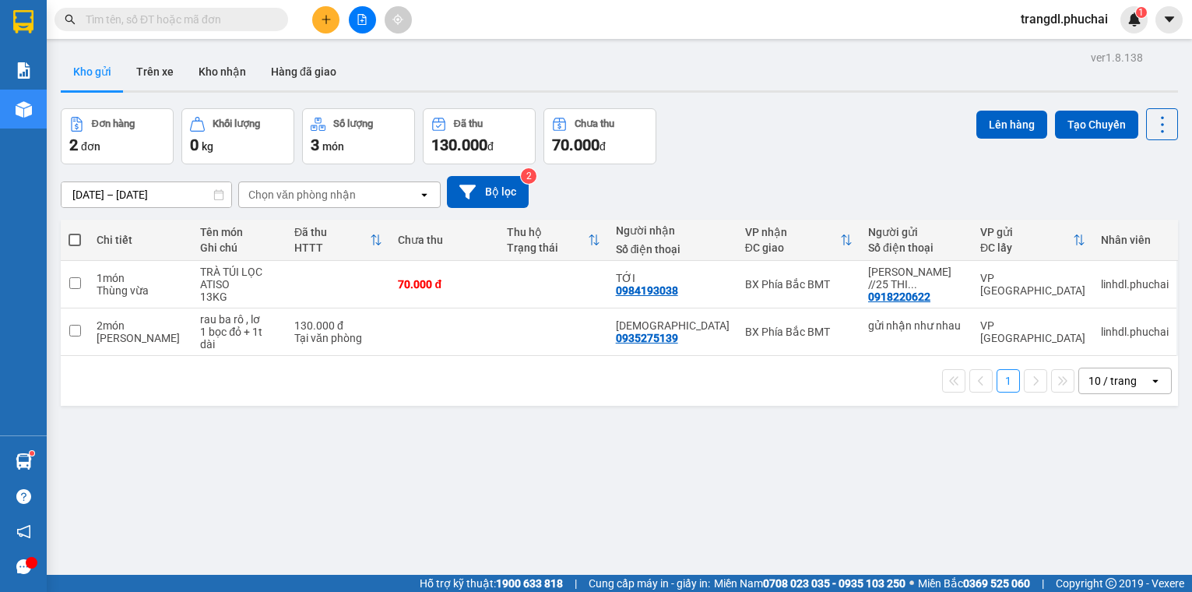 The width and height of the screenshot is (1192, 592). What do you see at coordinates (1111, 583) in the screenshot?
I see `span: copyright` at bounding box center [1111, 583].